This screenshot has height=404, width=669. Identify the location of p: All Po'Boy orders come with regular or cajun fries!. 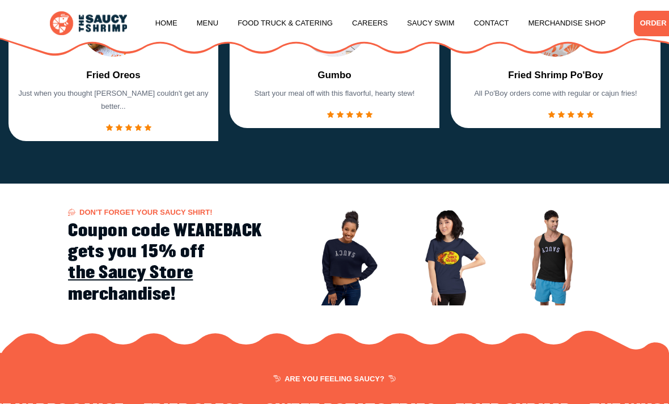
(556, 94).